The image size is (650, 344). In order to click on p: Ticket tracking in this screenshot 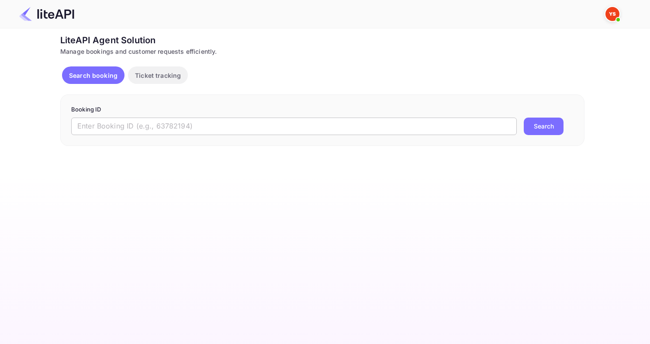, I will do `click(158, 75)`.